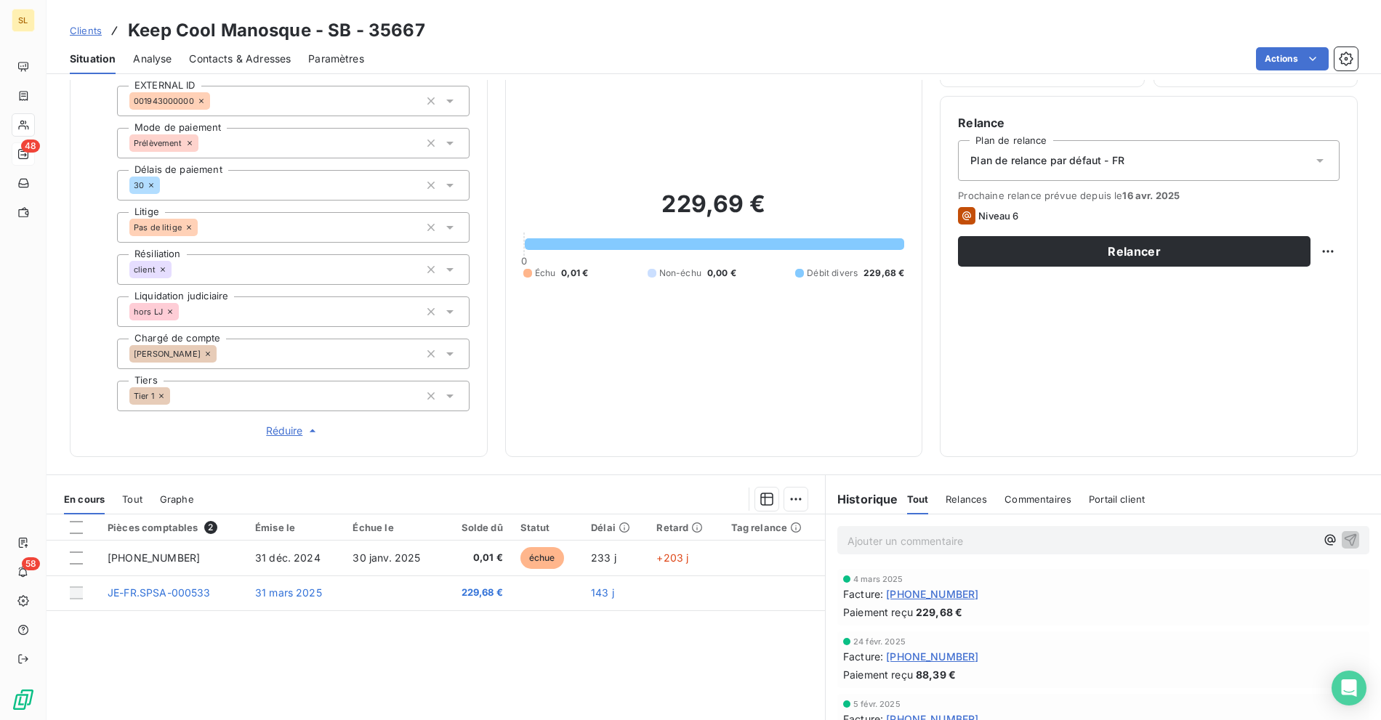 The height and width of the screenshot is (720, 1381). Describe the element at coordinates (603, 557) in the screenshot. I see `span: 233 j` at that location.